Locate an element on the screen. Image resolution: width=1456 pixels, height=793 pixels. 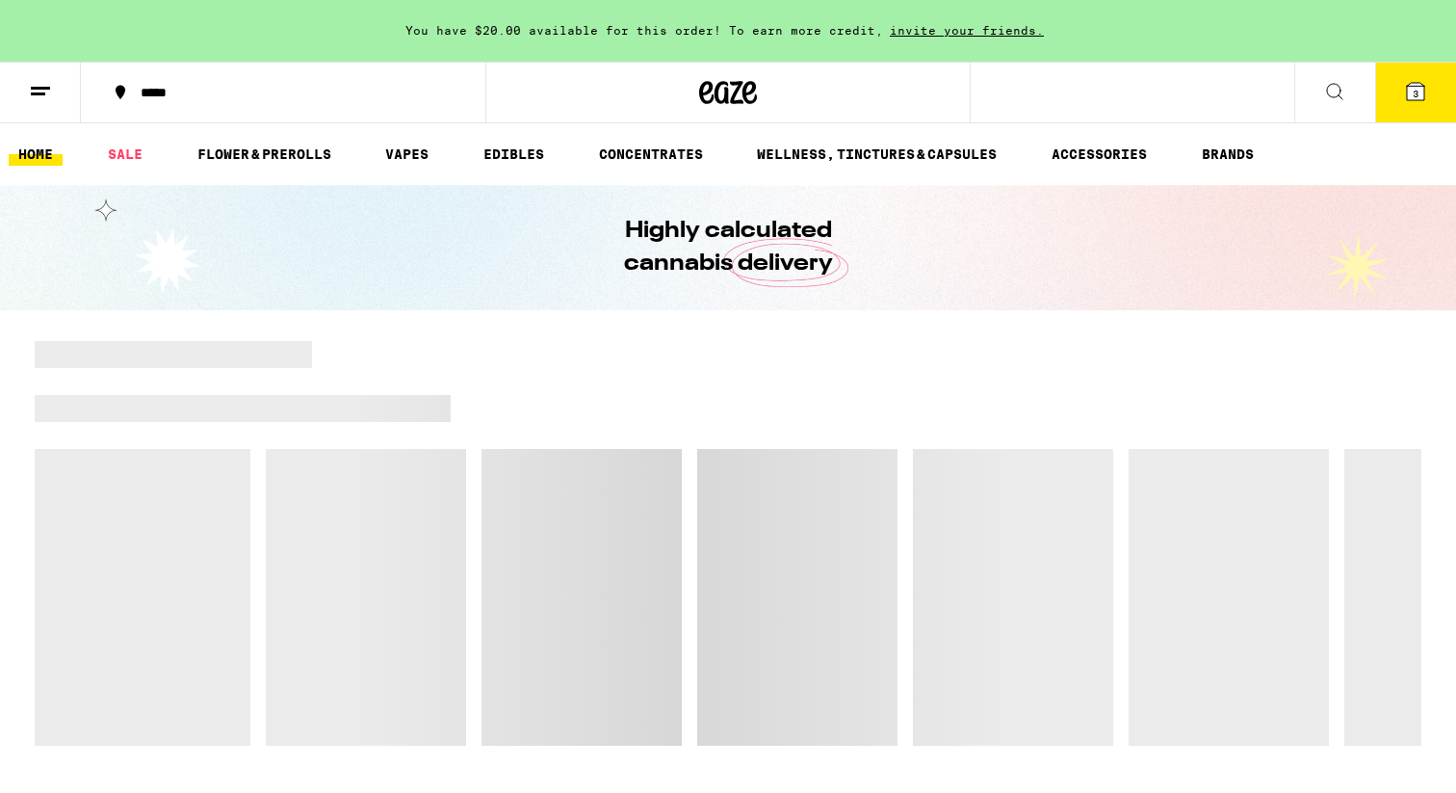
a: EDIBLES is located at coordinates (513, 154).